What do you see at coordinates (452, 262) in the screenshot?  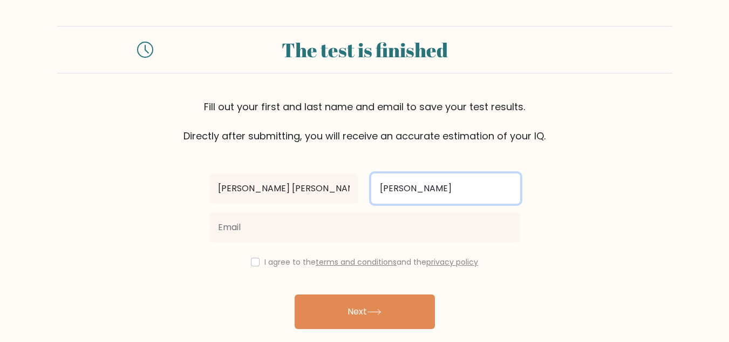 I see `a: privacy policy` at bounding box center [452, 262].